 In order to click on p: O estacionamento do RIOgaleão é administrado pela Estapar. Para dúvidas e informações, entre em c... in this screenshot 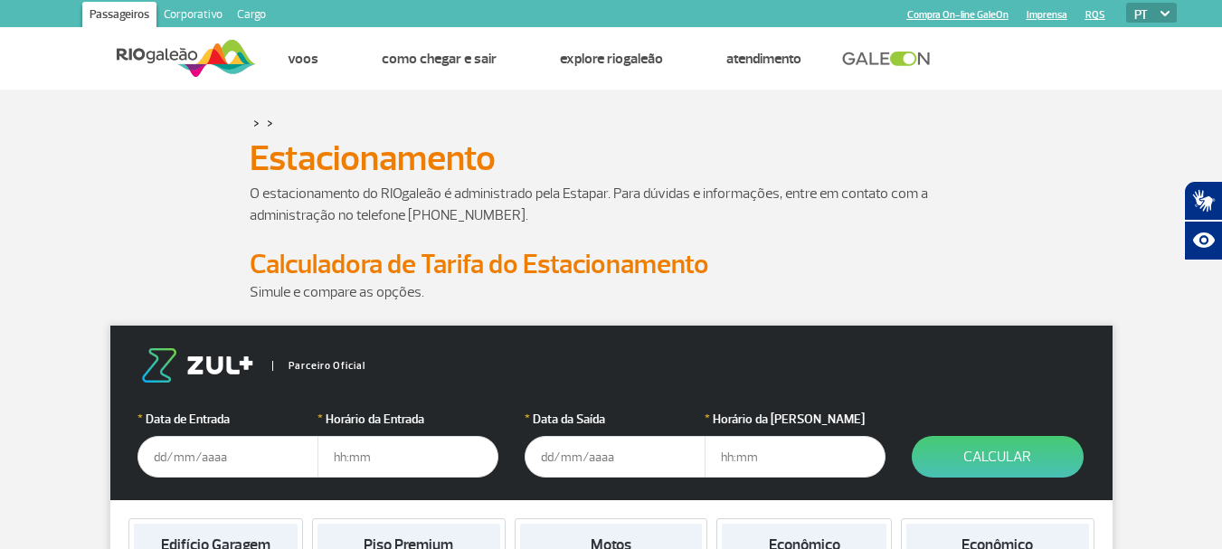, I will do `click(612, 204)`.